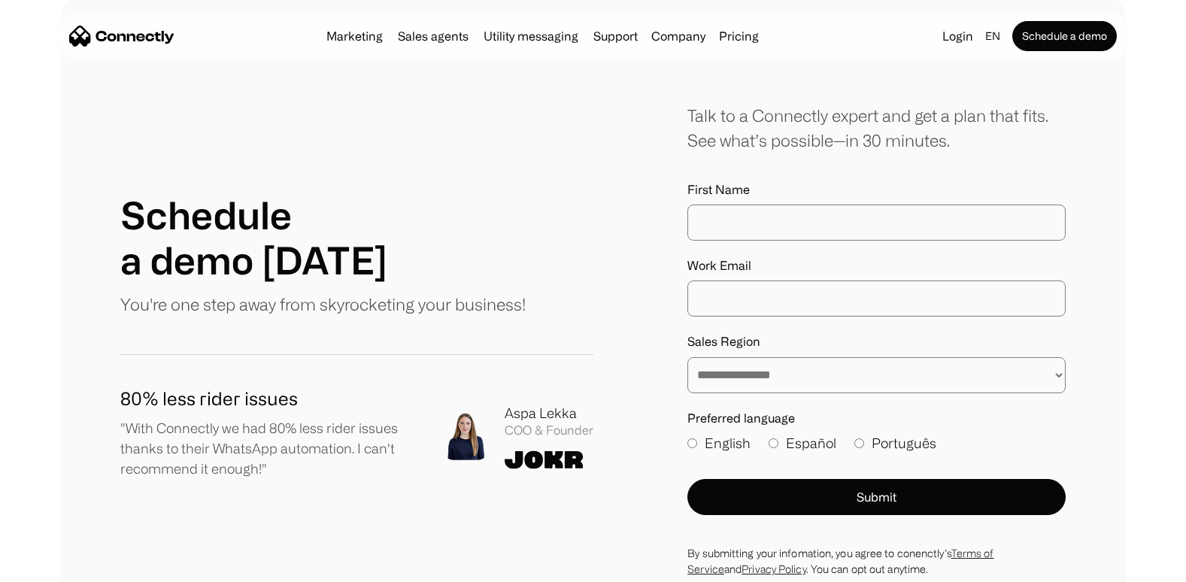 This screenshot has width=1186, height=582. Describe the element at coordinates (738, 36) in the screenshot. I see `a: Pricing` at that location.